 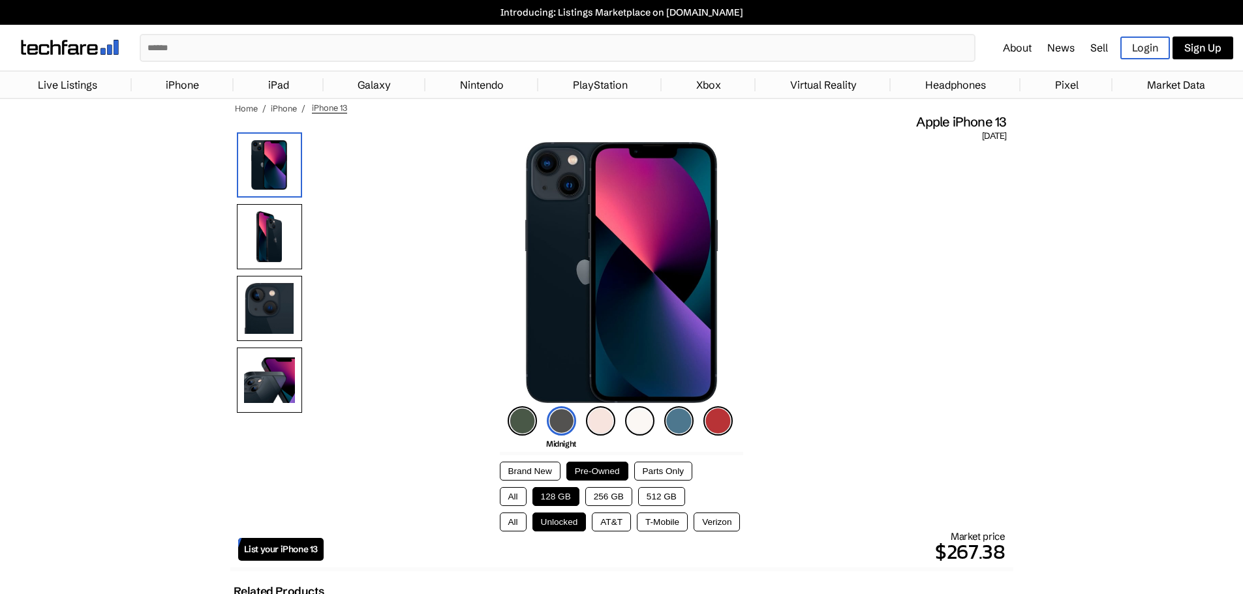 What do you see at coordinates (281, 549) in the screenshot?
I see `a: List your iPhone 13` at bounding box center [281, 549].